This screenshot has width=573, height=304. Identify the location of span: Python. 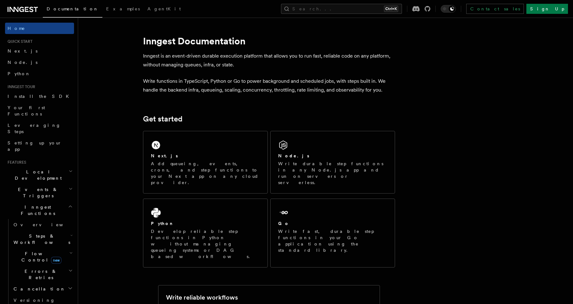
(19, 74).